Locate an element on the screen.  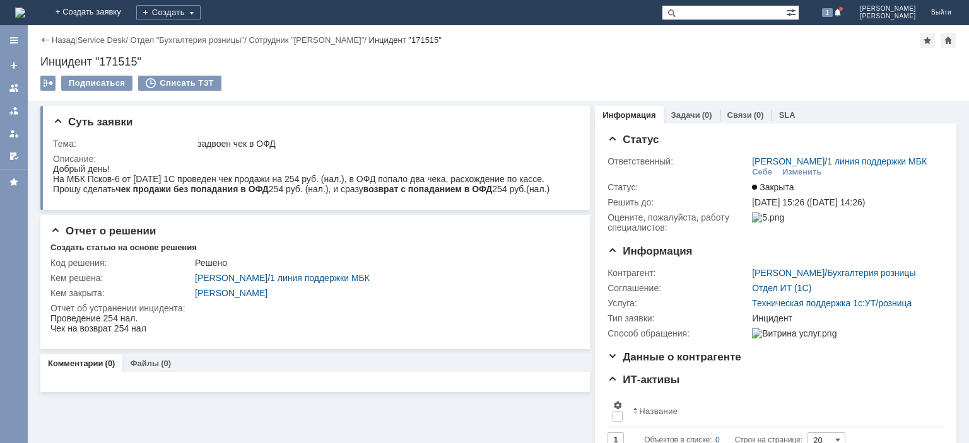
div: задвоен чек в ОФД is located at coordinates (385, 144).